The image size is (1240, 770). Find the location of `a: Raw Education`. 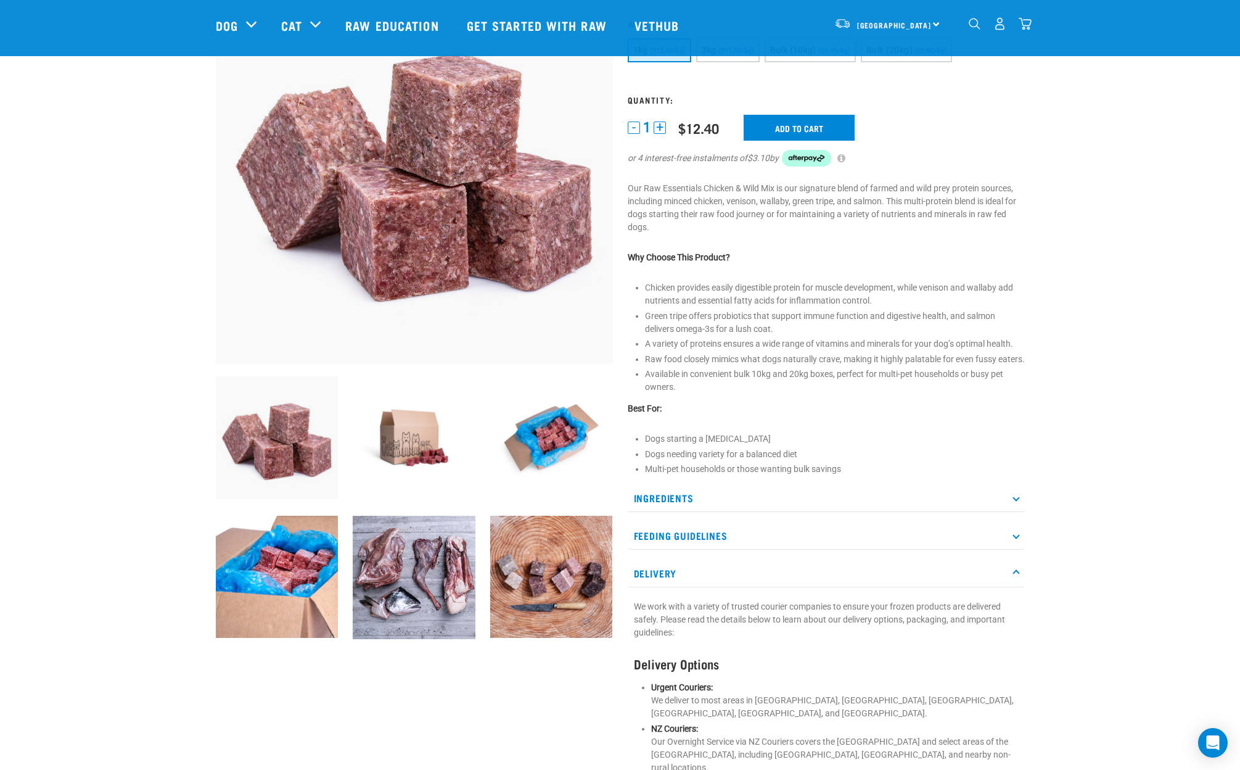

a: Raw Education is located at coordinates (394, 25).